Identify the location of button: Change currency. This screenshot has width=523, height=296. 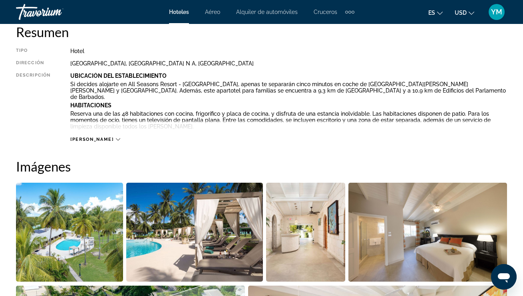
(464, 12).